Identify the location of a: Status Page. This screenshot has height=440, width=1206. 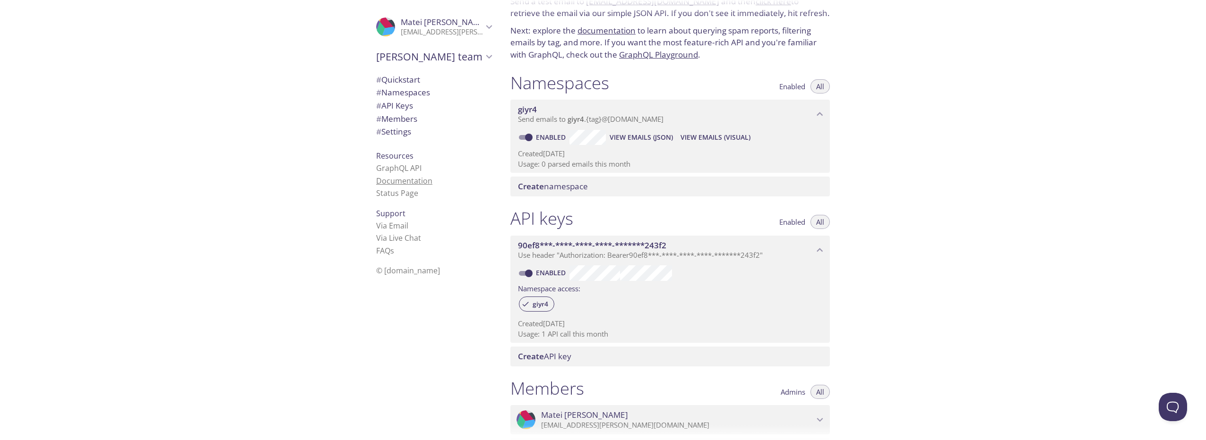
(397, 193).